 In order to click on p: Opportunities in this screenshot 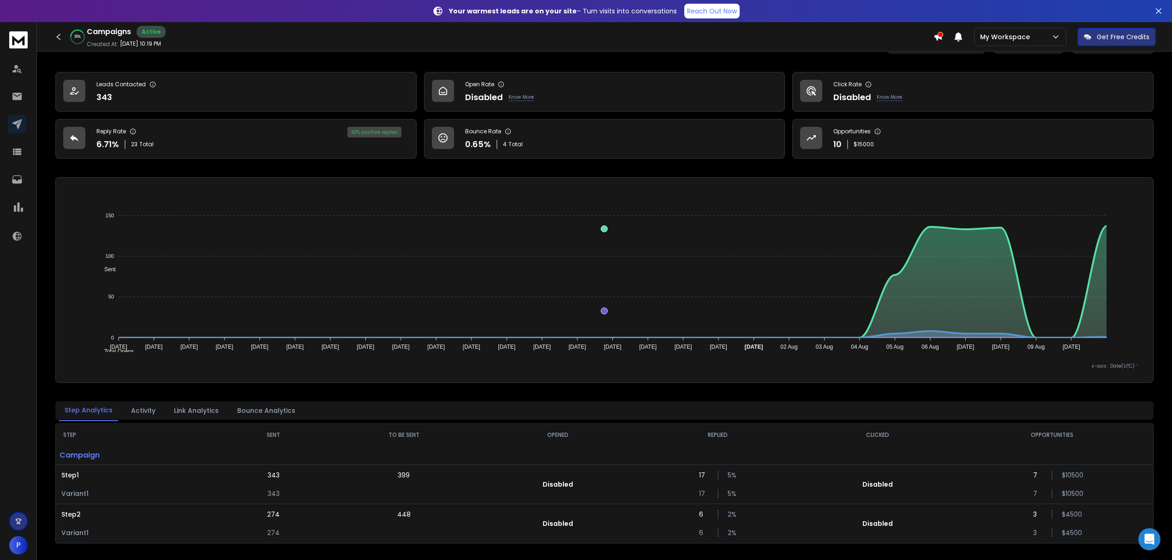, I will do `click(852, 132)`.